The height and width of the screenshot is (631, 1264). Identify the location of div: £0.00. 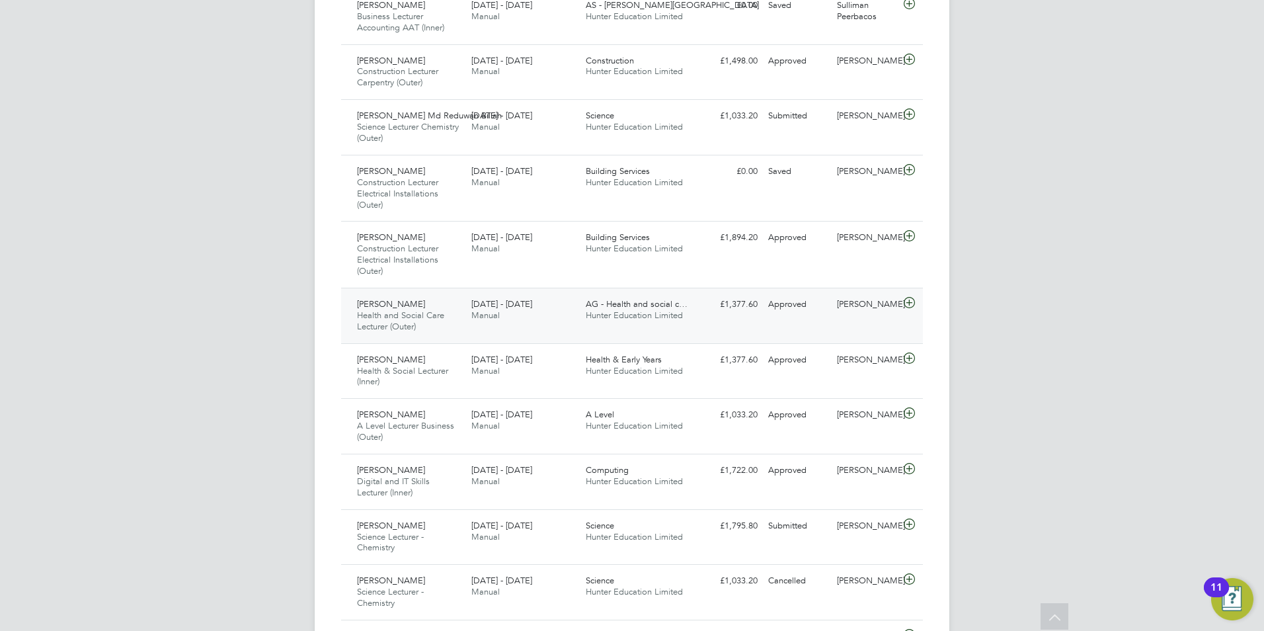
(729, 171).